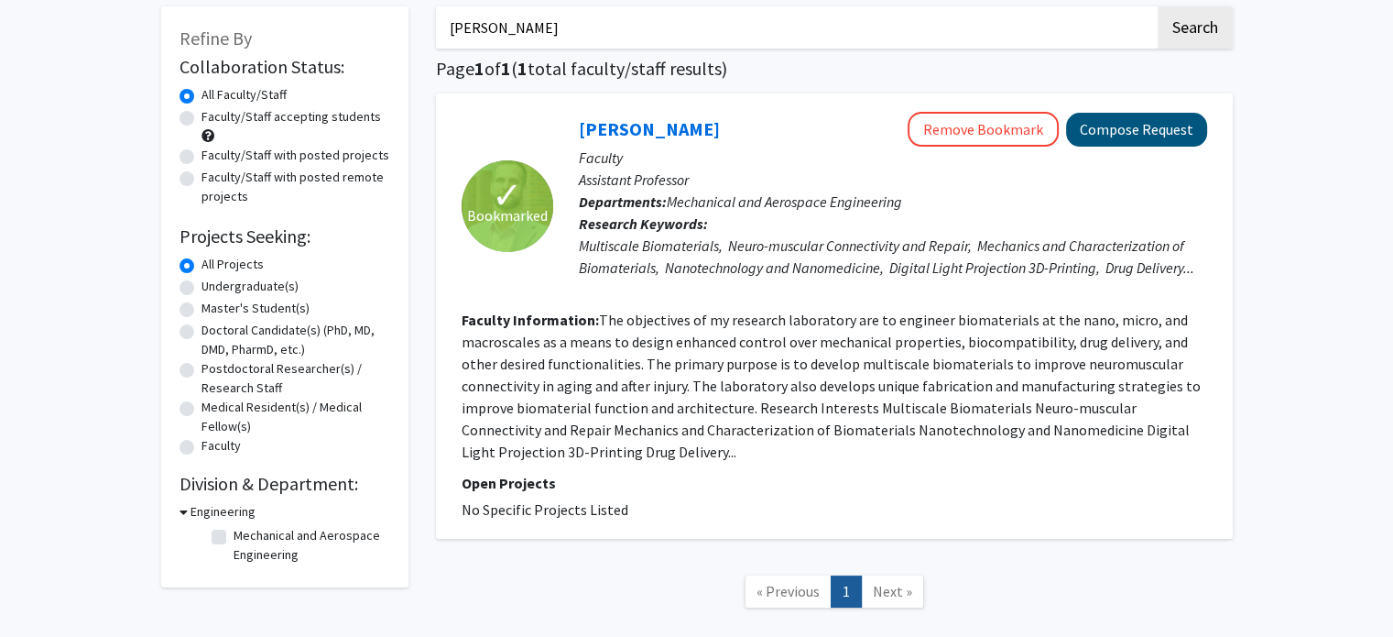  I want to click on span: Mechanical and Aerospace Engineering, so click(784, 202).